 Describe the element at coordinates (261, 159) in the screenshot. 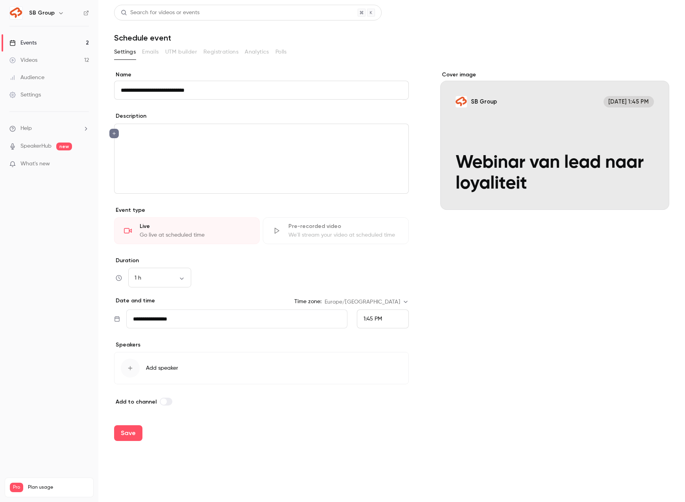

I see `section: description` at that location.